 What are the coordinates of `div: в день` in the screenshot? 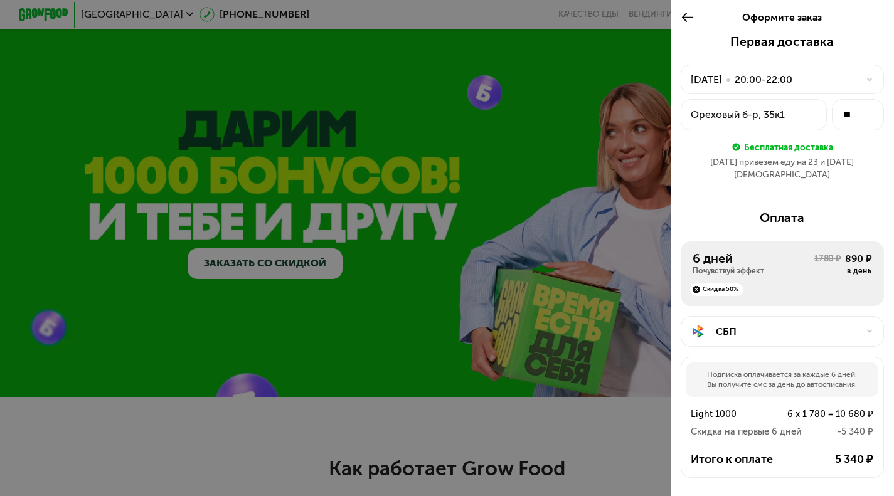 It's located at (858, 272).